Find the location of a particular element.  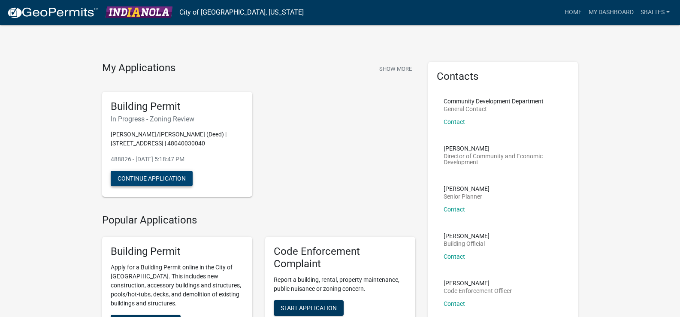

p: Building Official is located at coordinates (466, 244).